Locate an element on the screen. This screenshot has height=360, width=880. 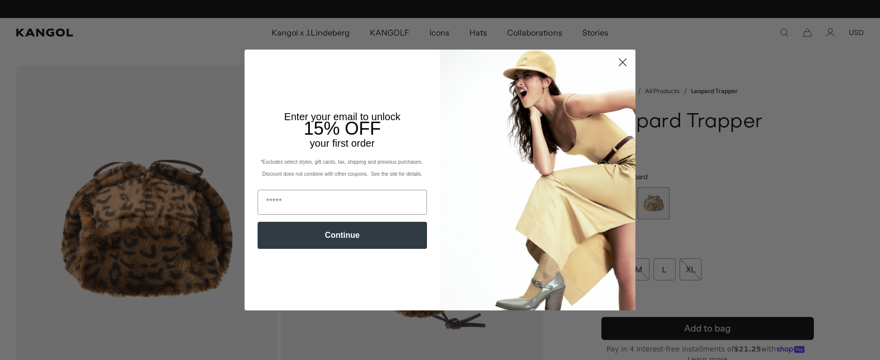
span: 15% OFF is located at coordinates (342, 128).